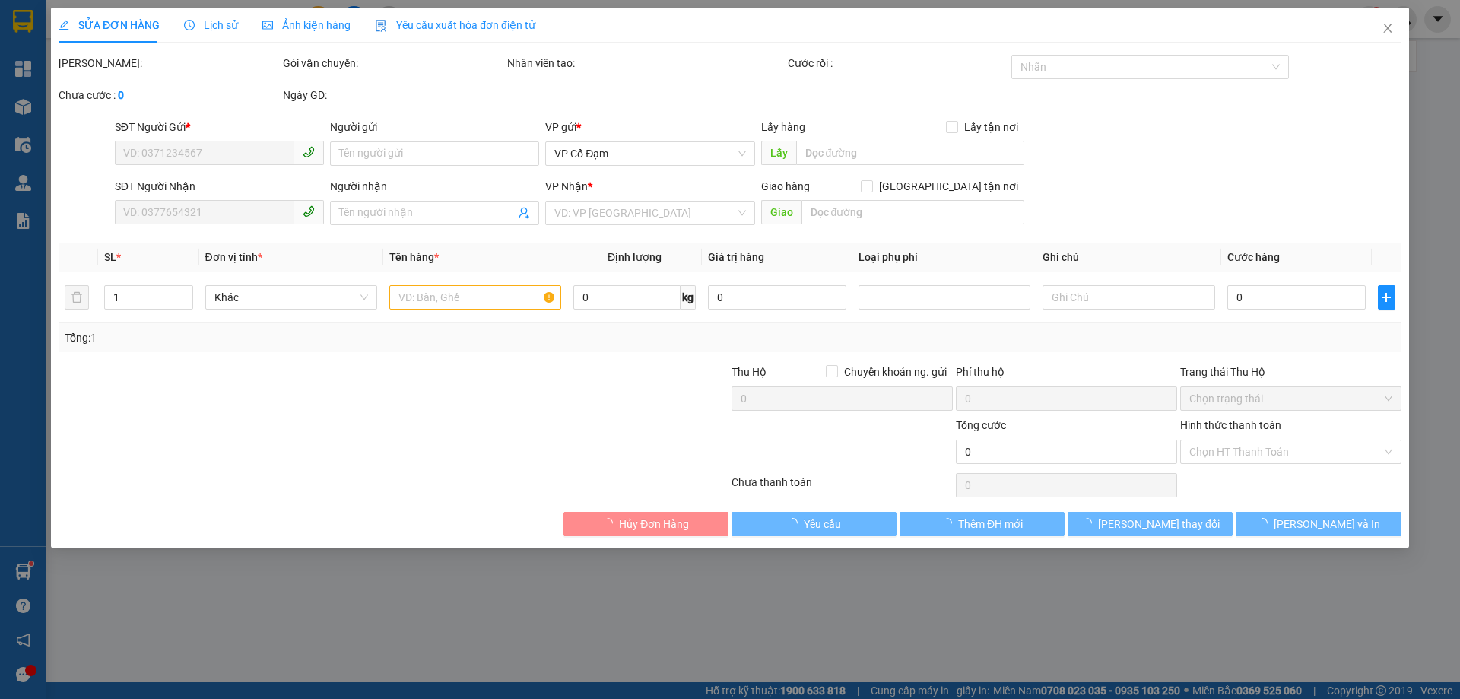 The image size is (1460, 699). I want to click on span: VP Nhận, so click(567, 186).